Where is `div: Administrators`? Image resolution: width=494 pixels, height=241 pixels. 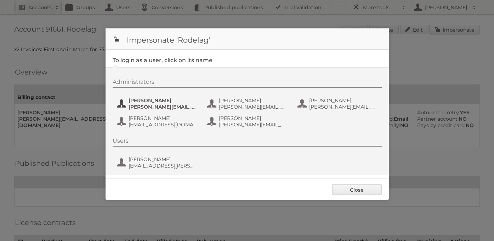
div: Administrators is located at coordinates (247, 83).